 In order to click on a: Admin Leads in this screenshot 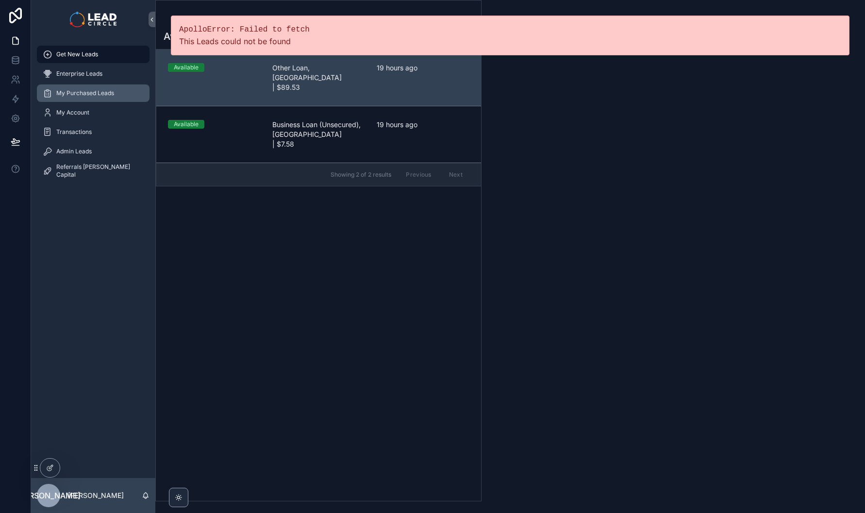, I will do `click(93, 152)`.